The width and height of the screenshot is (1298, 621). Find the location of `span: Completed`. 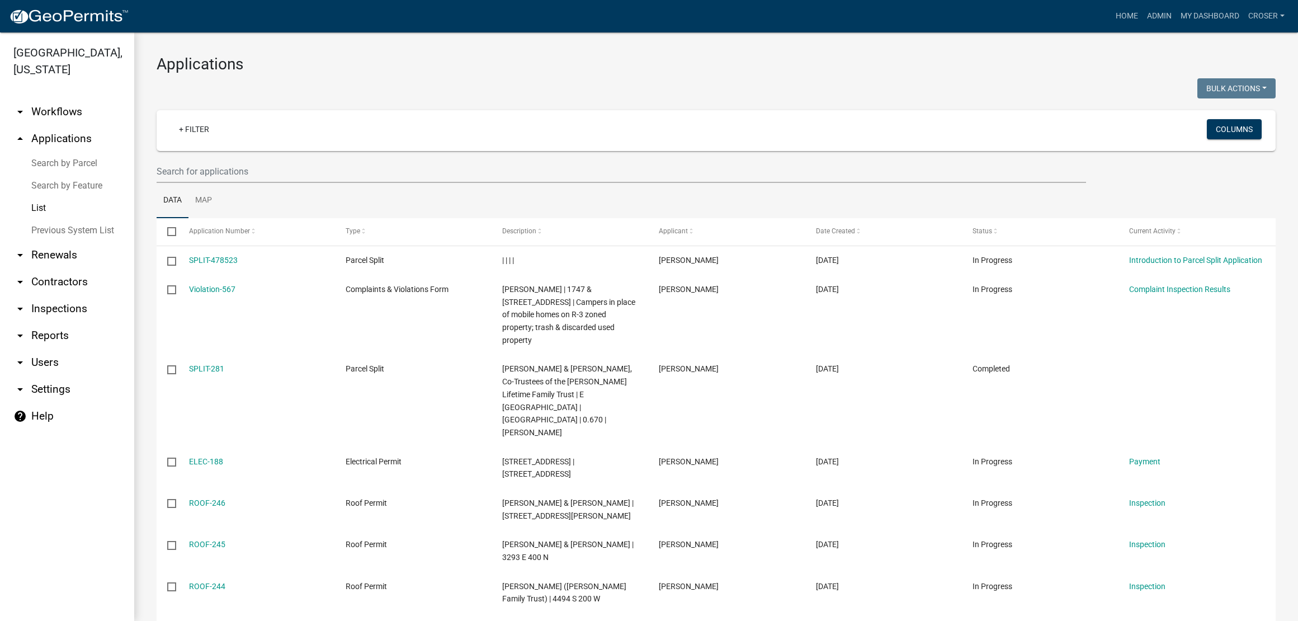

span: Completed is located at coordinates (991, 368).